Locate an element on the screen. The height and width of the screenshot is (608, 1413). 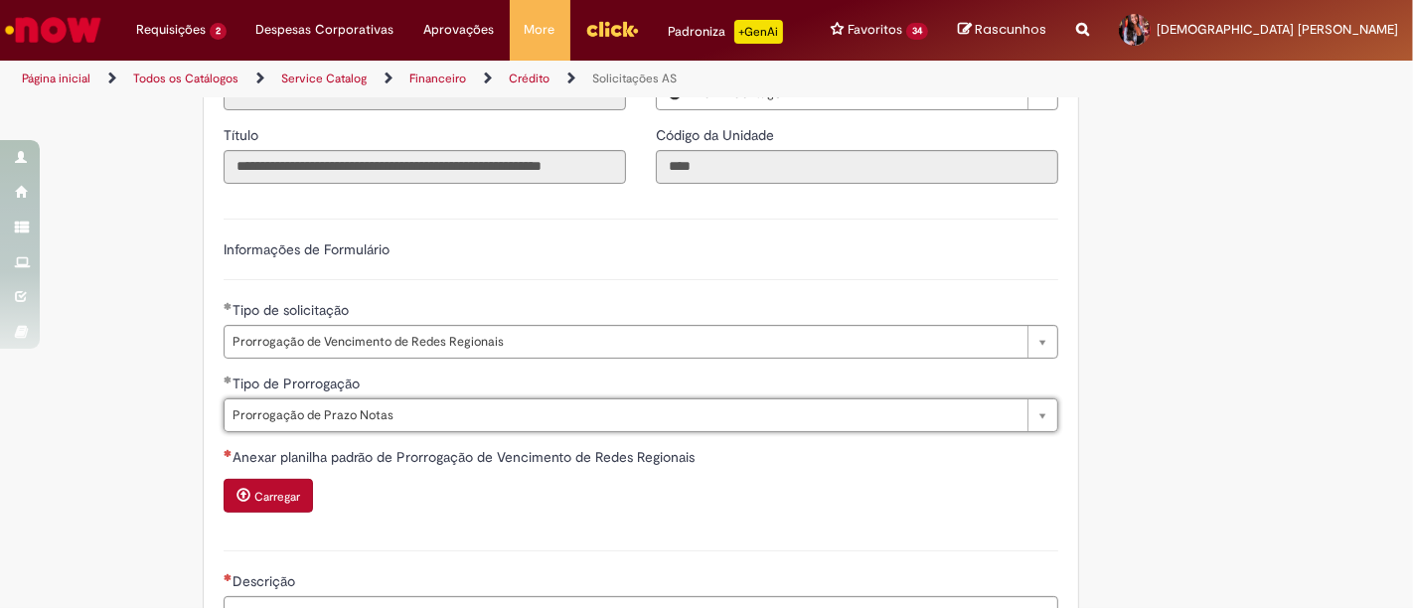
span: Tipo de Prorrogação is located at coordinates (298, 383).